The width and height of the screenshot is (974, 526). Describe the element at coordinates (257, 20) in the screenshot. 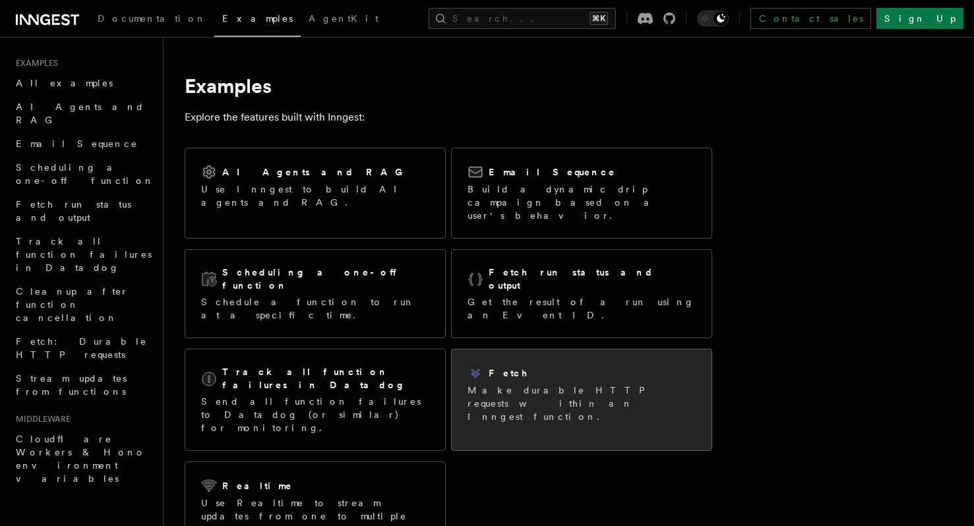

I see `a: Examples` at that location.